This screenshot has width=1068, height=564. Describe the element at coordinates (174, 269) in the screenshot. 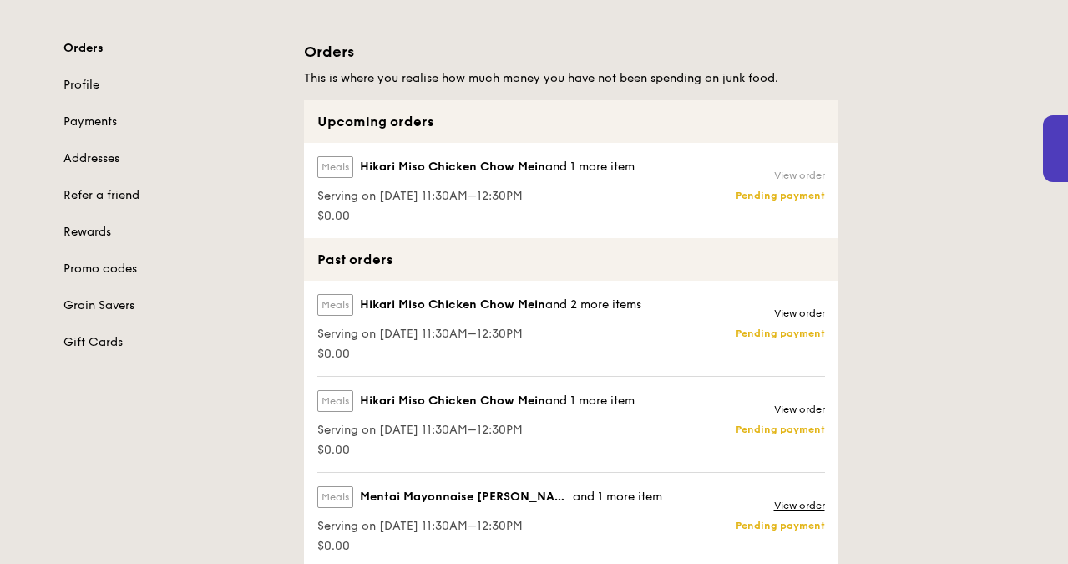

I see `a: Promo codes` at that location.